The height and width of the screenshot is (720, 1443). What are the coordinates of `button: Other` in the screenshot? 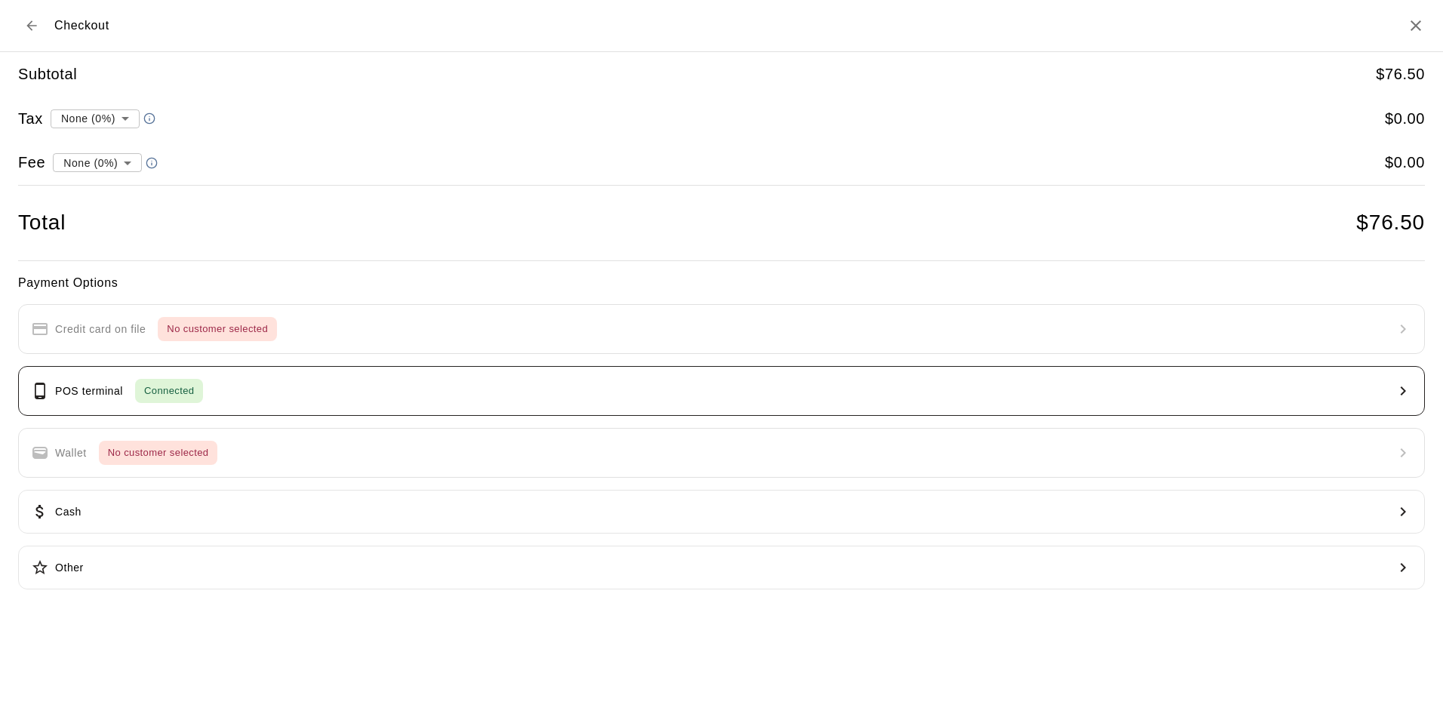 It's located at (722, 568).